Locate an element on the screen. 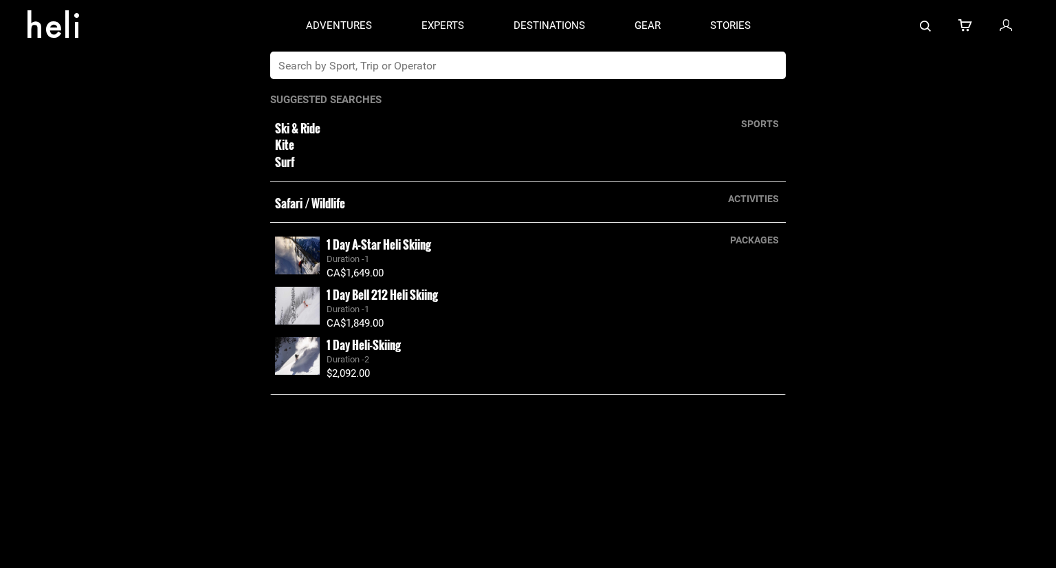  p: Suggested Searches is located at coordinates (528, 100).